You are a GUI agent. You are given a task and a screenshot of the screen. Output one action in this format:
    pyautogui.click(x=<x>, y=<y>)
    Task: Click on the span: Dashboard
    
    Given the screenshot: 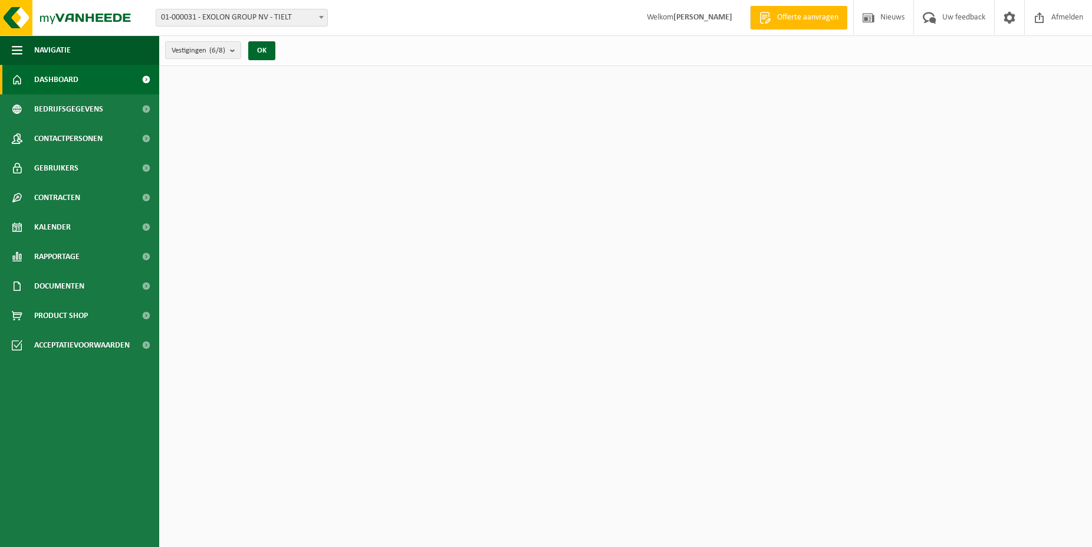 What is the action you would take?
    pyautogui.click(x=56, y=80)
    